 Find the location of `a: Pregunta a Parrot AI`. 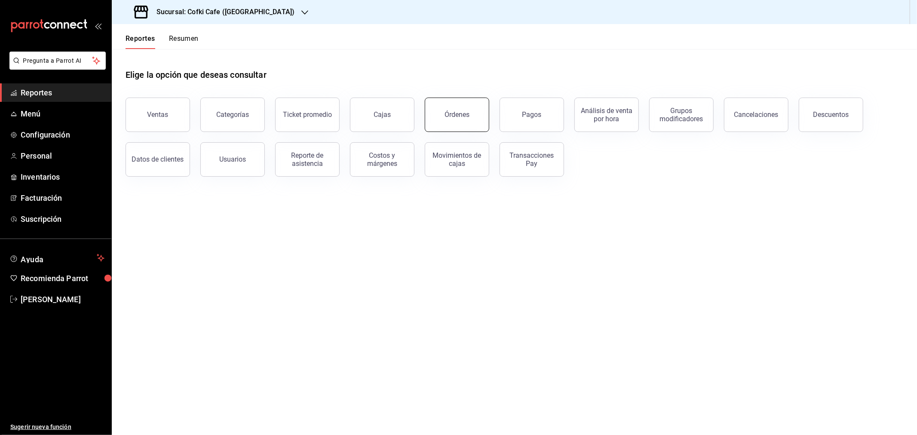

a: Pregunta a Parrot AI is located at coordinates (56, 67).